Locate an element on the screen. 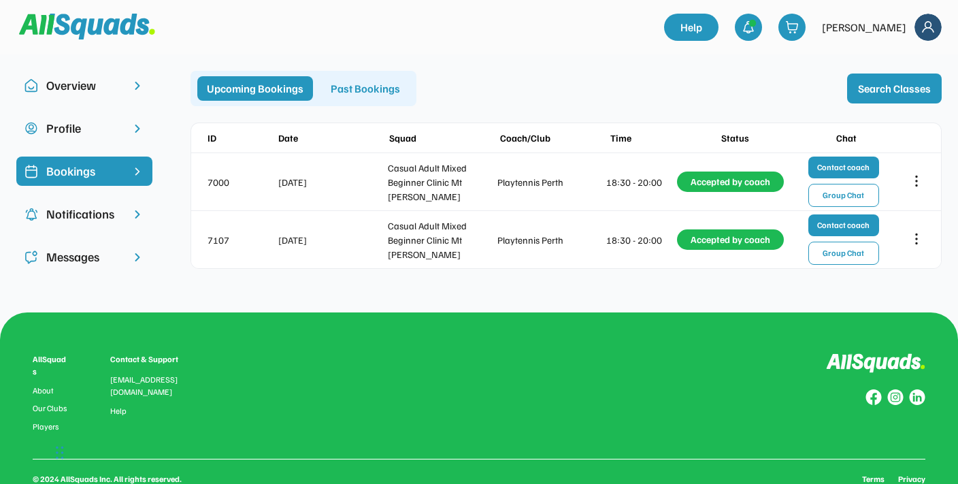 The image size is (958, 484). div: 7000 is located at coordinates (242, 182).